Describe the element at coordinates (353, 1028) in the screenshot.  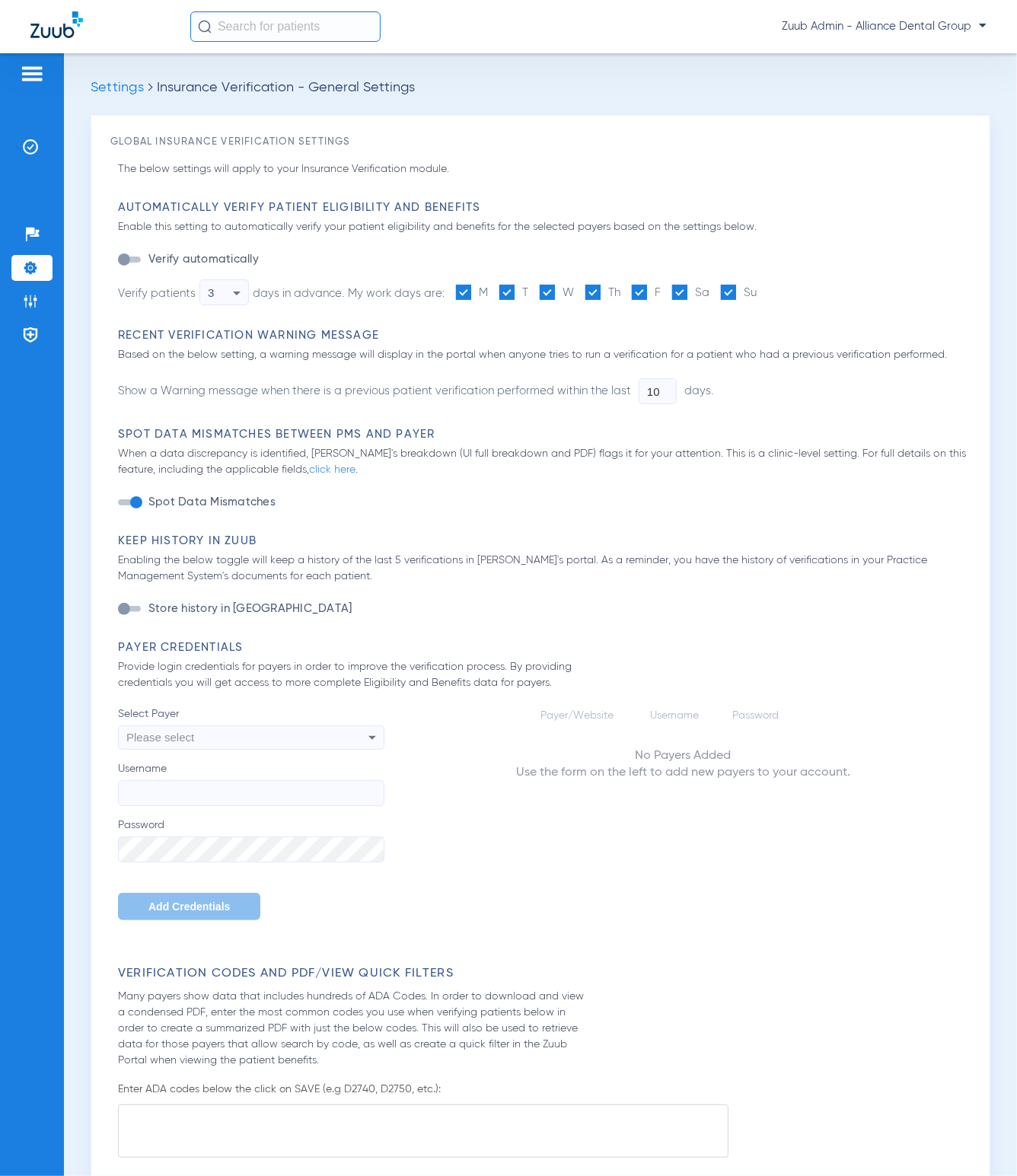
I see `p: Many payers show data that includes hundreds of ADA Codes. In order to download and view a conden...` at that location.